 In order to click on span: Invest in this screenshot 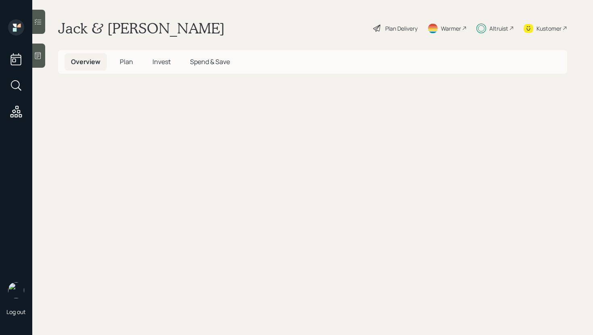, I will do `click(161, 62)`.